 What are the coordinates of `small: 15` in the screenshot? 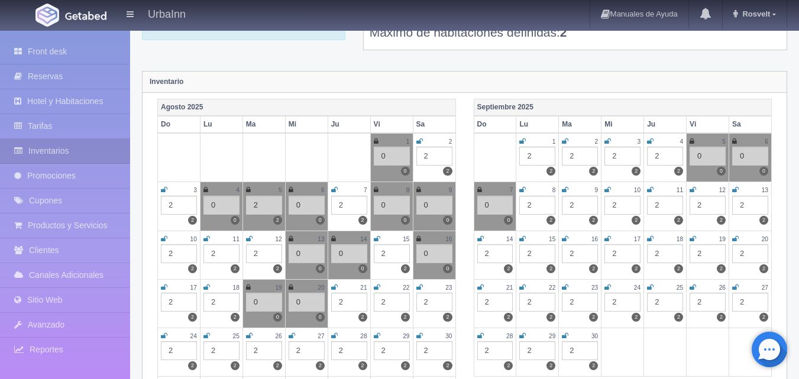 It's located at (552, 239).